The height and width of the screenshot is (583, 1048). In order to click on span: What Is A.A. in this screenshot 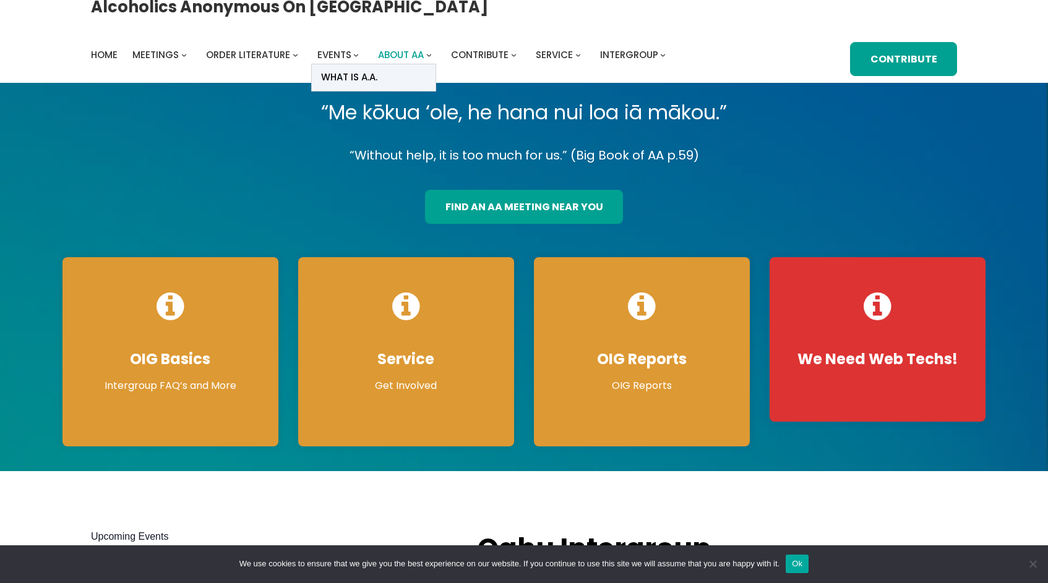, I will do `click(349, 77)`.